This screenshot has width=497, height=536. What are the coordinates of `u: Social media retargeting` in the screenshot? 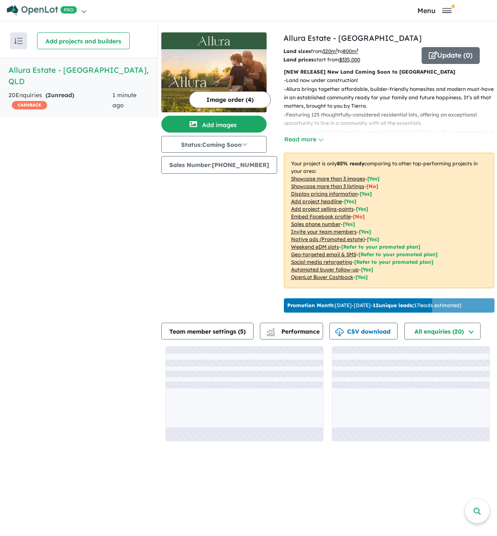 It's located at (321, 262).